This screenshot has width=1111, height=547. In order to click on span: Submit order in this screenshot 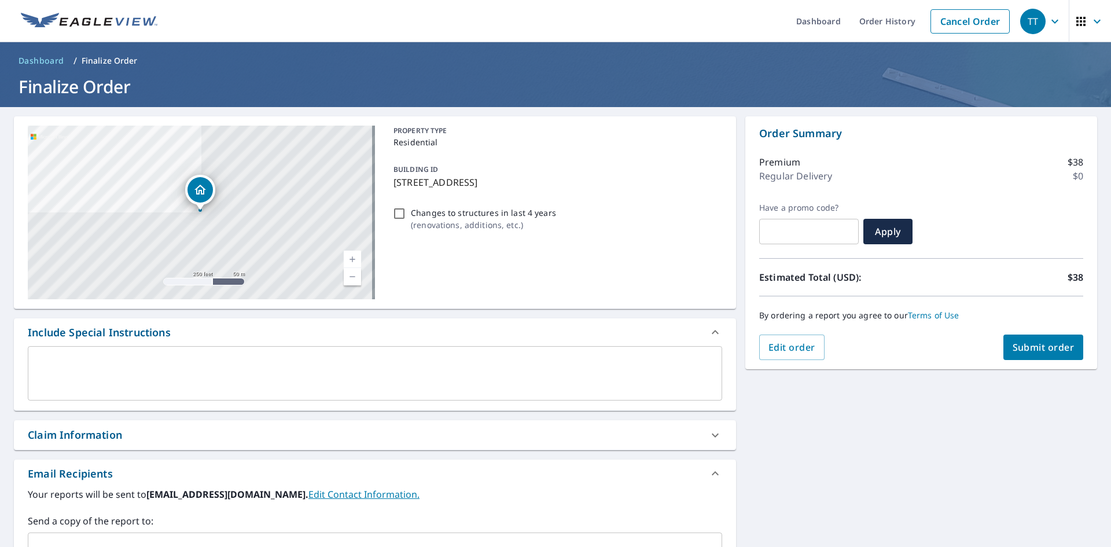, I will do `click(1044, 347)`.